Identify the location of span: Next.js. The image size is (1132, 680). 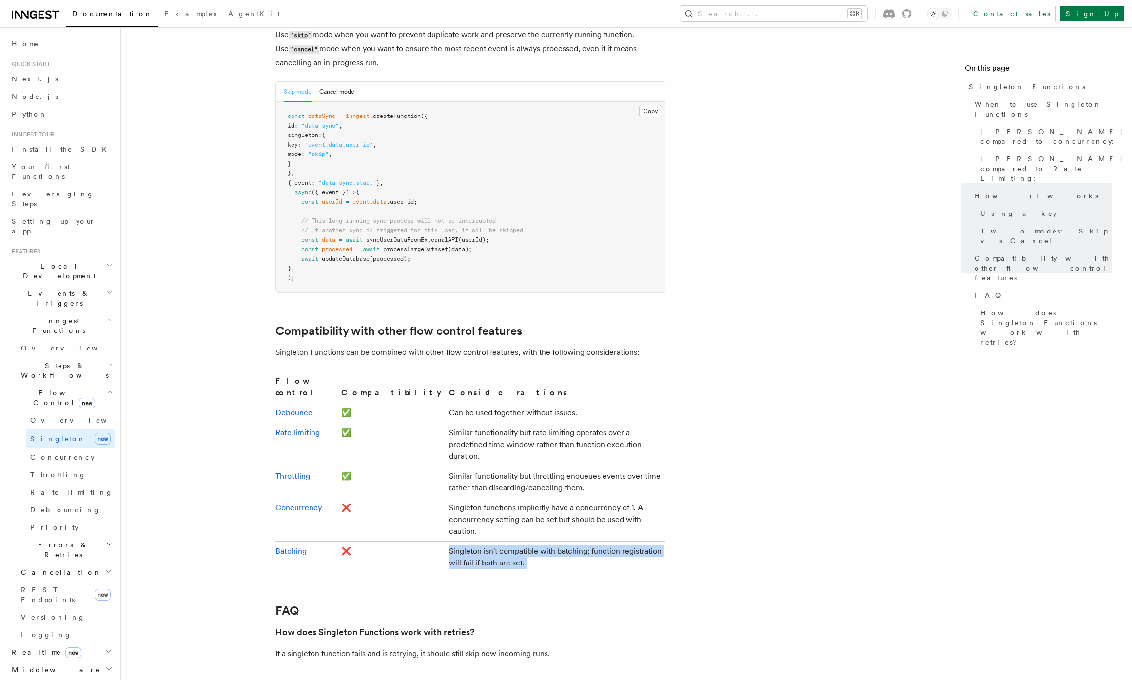
(35, 79).